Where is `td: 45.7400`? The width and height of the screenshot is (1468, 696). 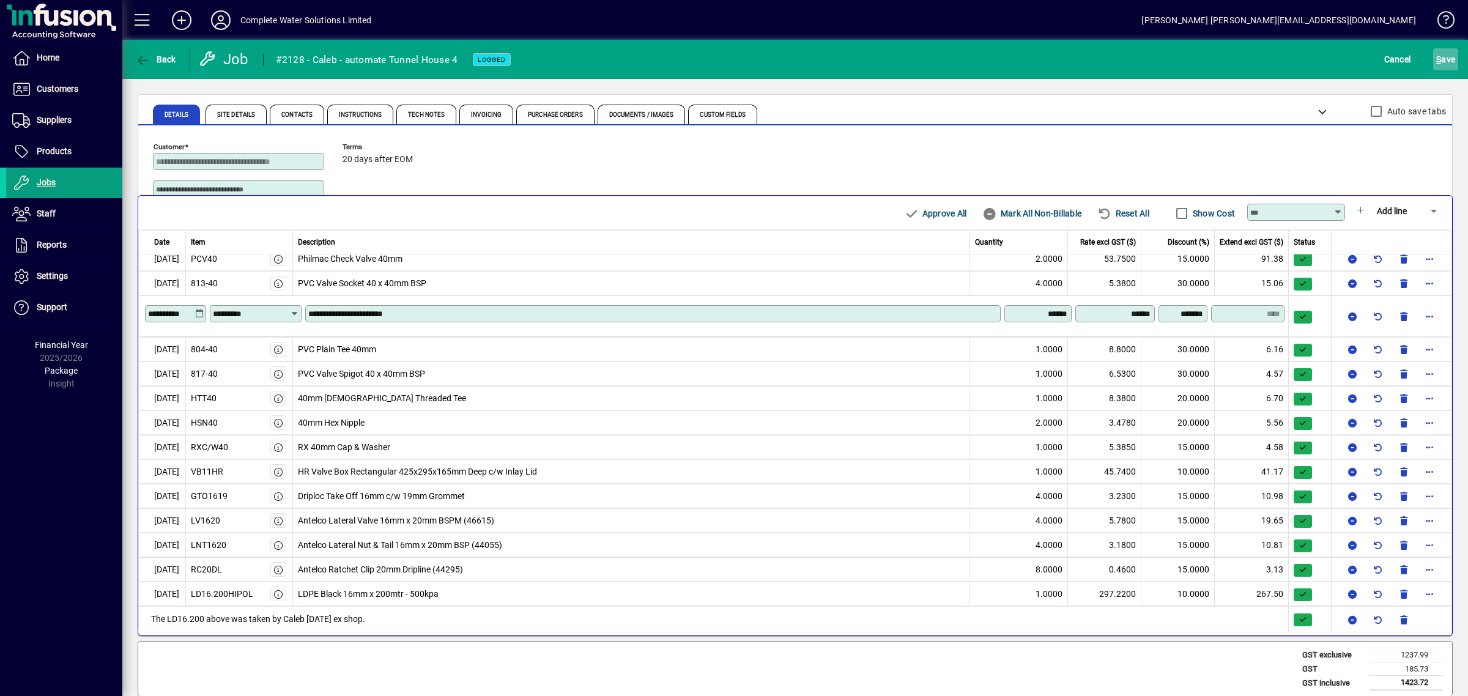 td: 45.7400 is located at coordinates (1104, 471).